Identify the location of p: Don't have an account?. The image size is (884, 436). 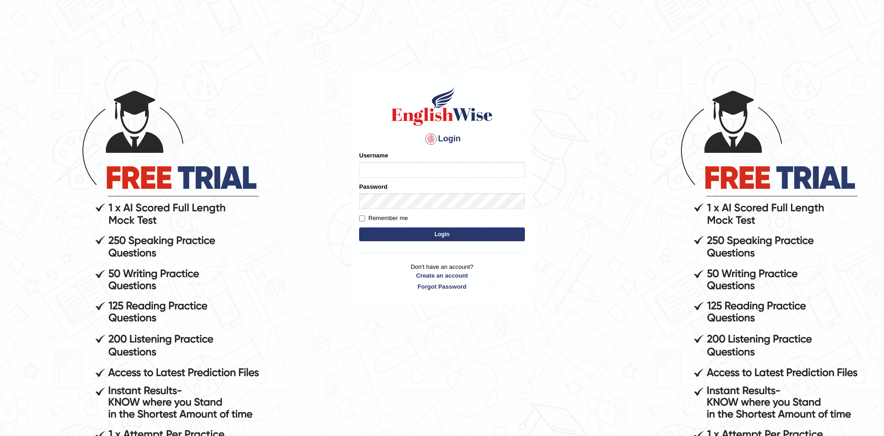
(442, 277).